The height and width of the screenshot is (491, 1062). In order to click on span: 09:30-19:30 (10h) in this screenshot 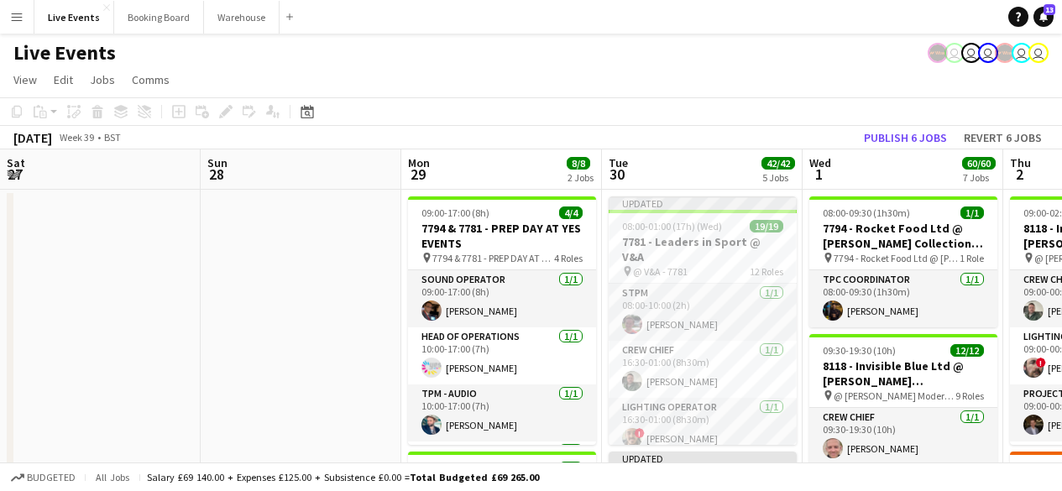, I will do `click(859, 350)`.